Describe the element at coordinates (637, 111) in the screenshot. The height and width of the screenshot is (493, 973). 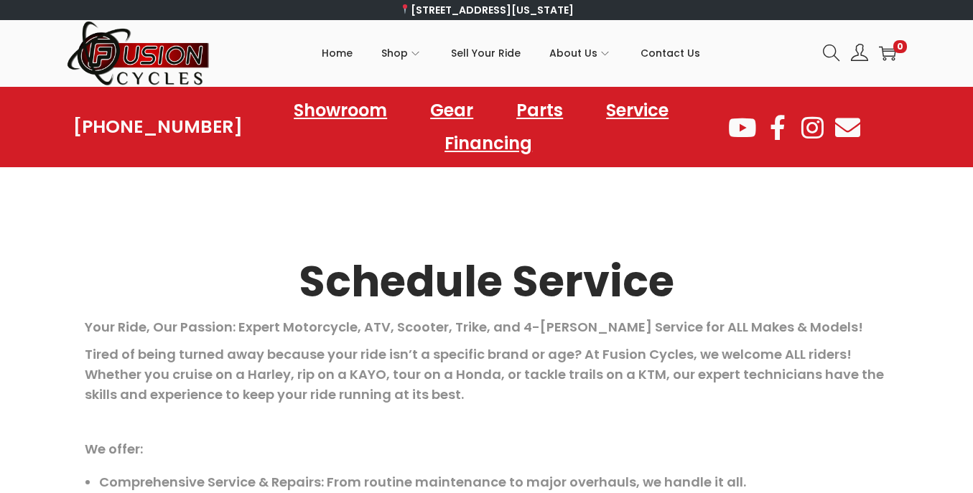
I see `a: Service` at that location.